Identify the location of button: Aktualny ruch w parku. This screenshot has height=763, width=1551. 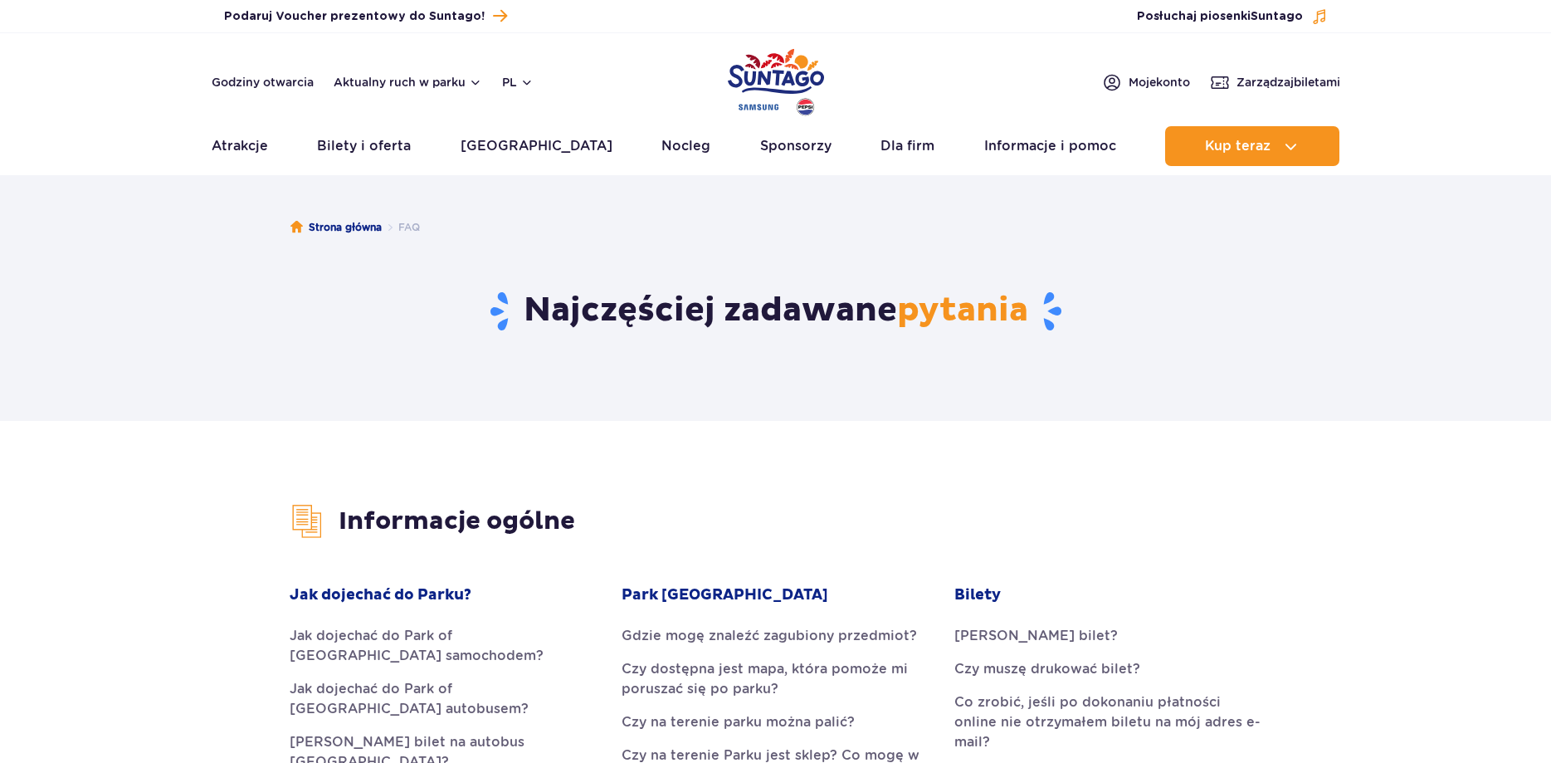
(408, 82).